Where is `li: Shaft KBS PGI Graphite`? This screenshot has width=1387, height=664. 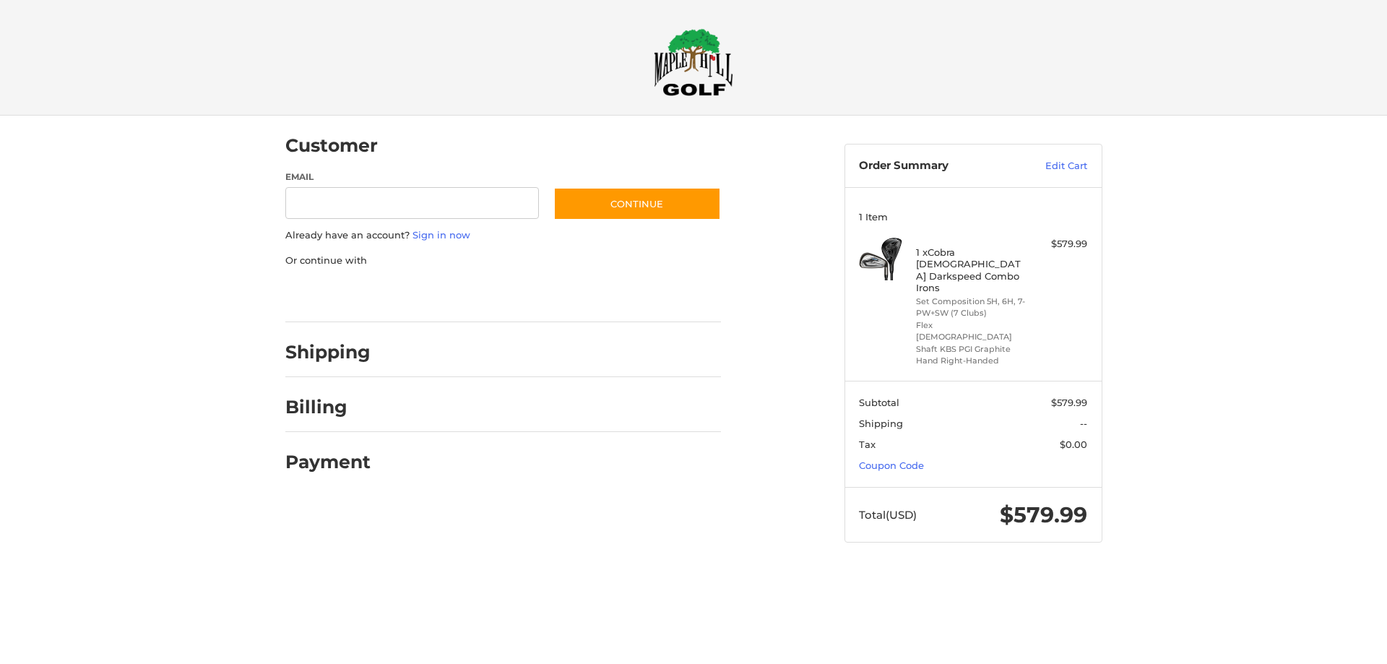 li: Shaft KBS PGI Graphite is located at coordinates (971, 349).